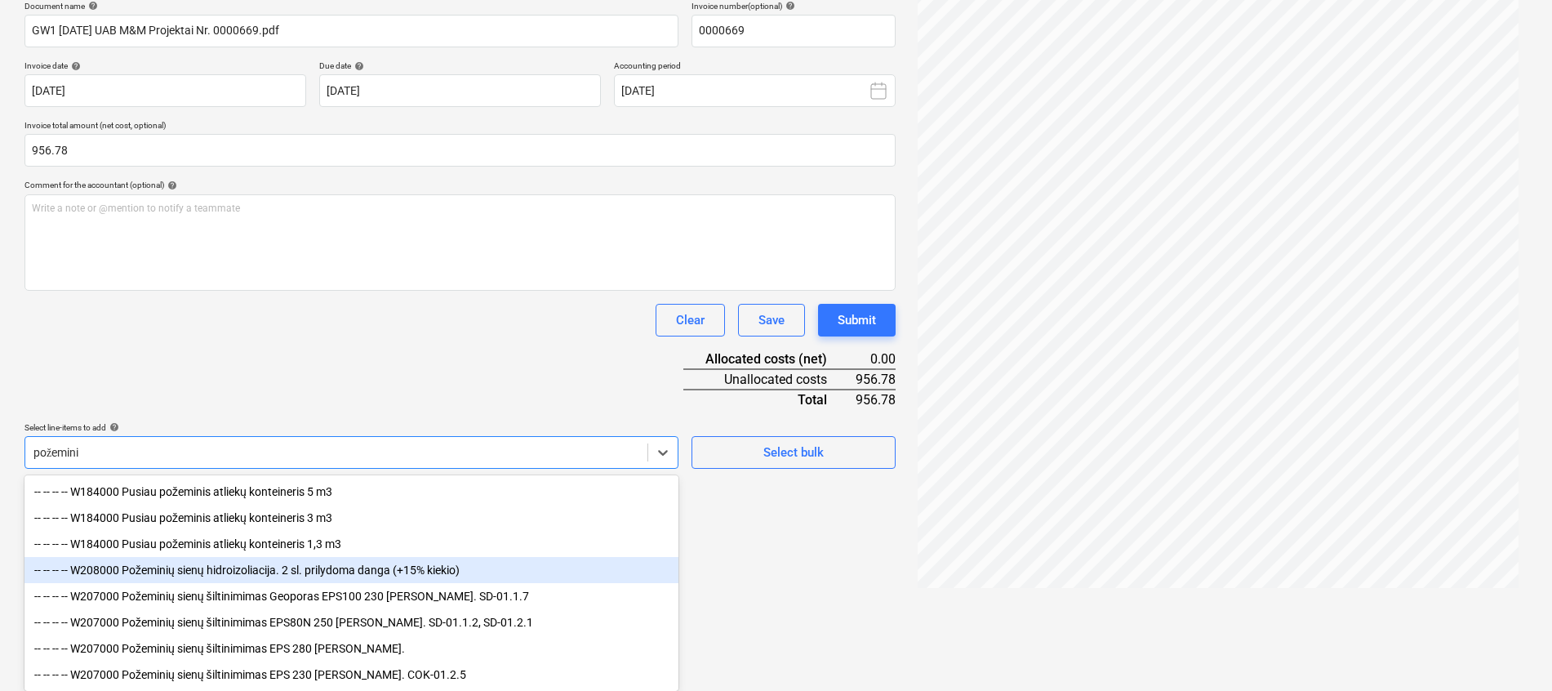 The width and height of the screenshot is (1552, 691). I want to click on input: Due date not specified, so click(460, 91).